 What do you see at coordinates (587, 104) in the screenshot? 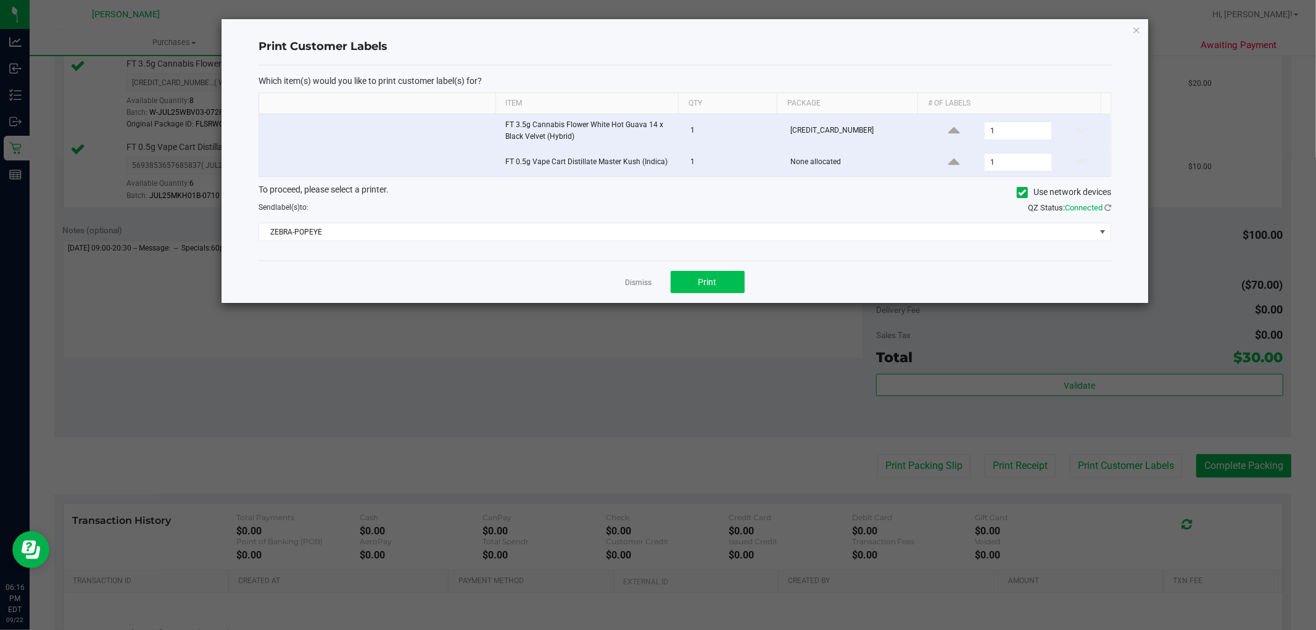
I see `th: Item` at bounding box center [587, 104].